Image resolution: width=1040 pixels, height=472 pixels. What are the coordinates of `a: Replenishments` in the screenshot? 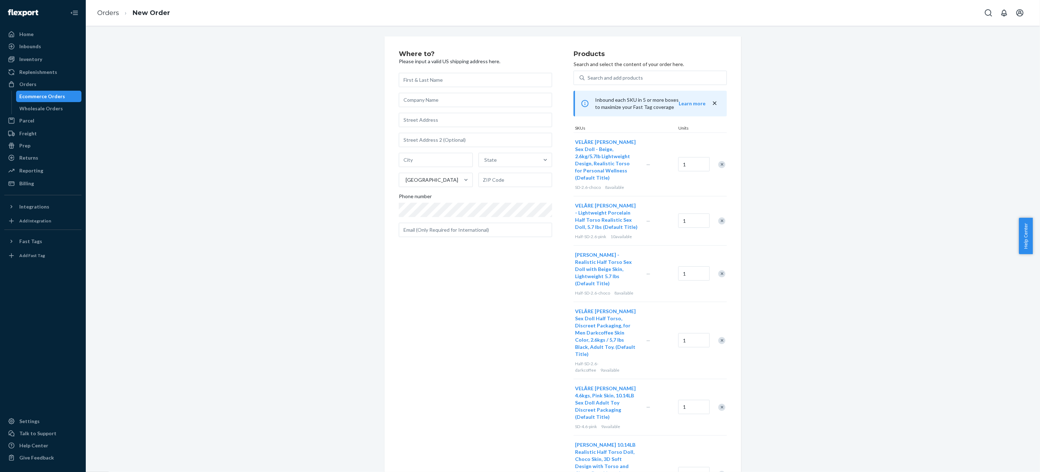 It's located at (43, 72).